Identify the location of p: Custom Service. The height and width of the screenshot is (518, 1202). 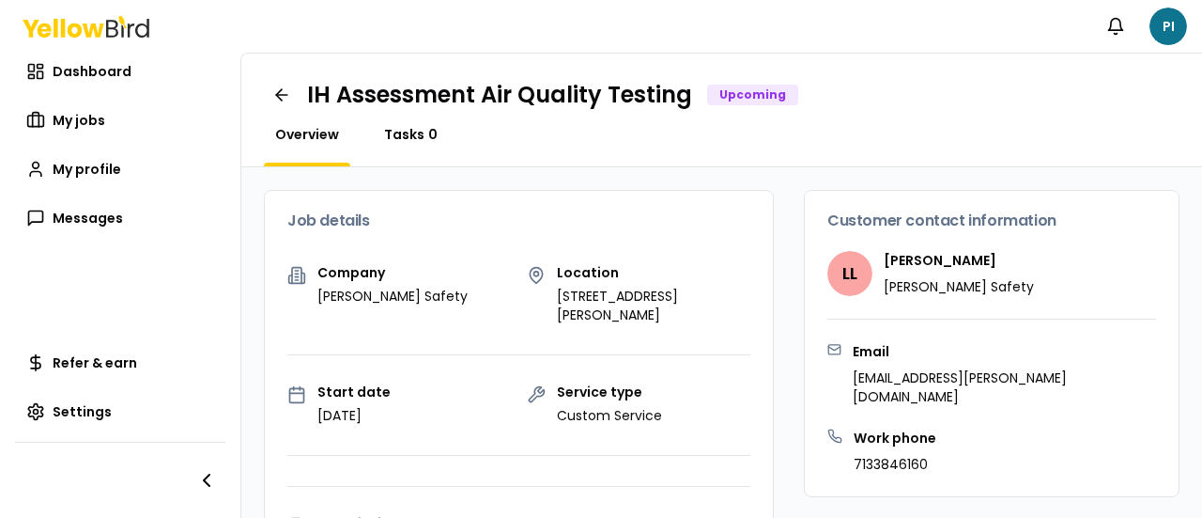
(610, 415).